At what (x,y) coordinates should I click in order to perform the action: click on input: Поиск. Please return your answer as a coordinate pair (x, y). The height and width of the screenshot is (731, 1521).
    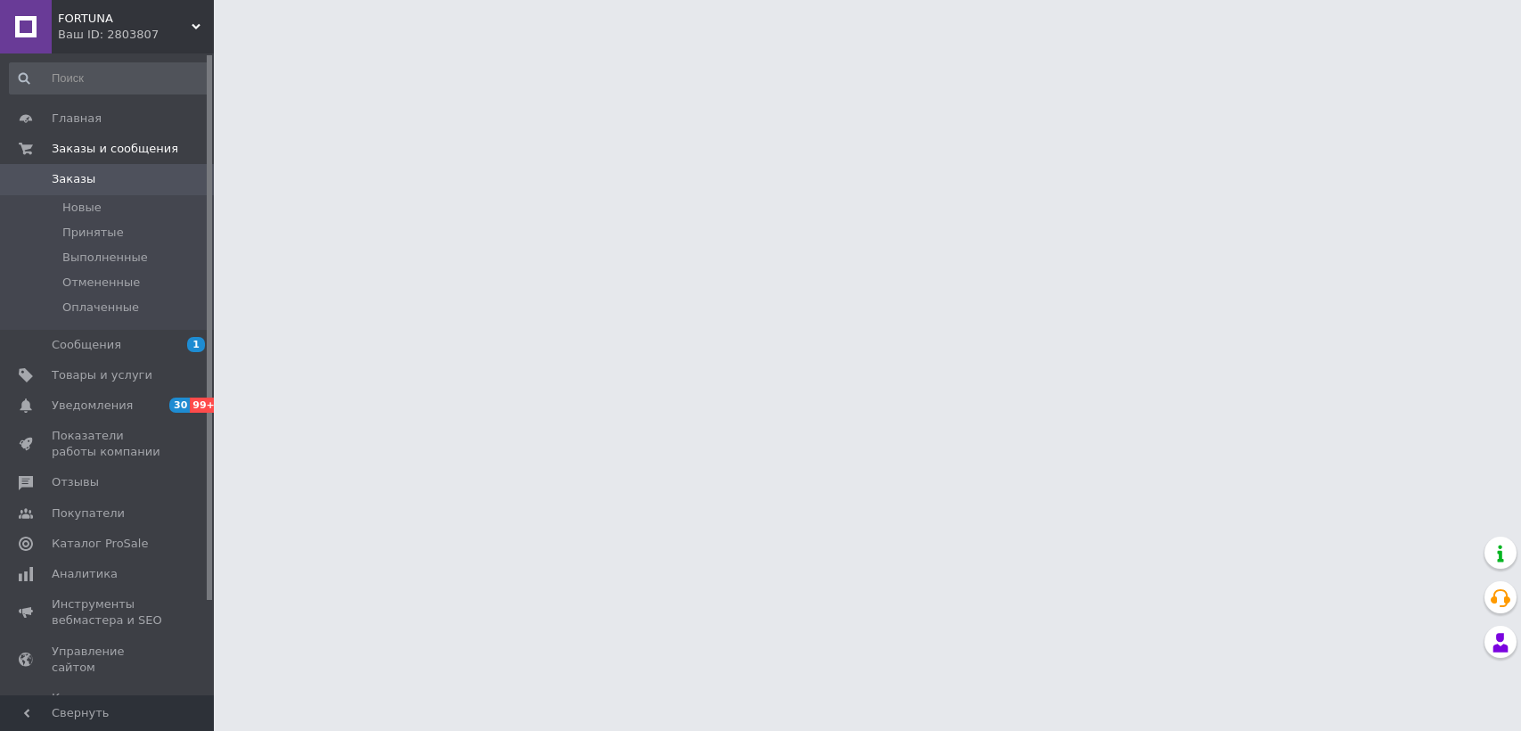
    Looking at the image, I should click on (109, 78).